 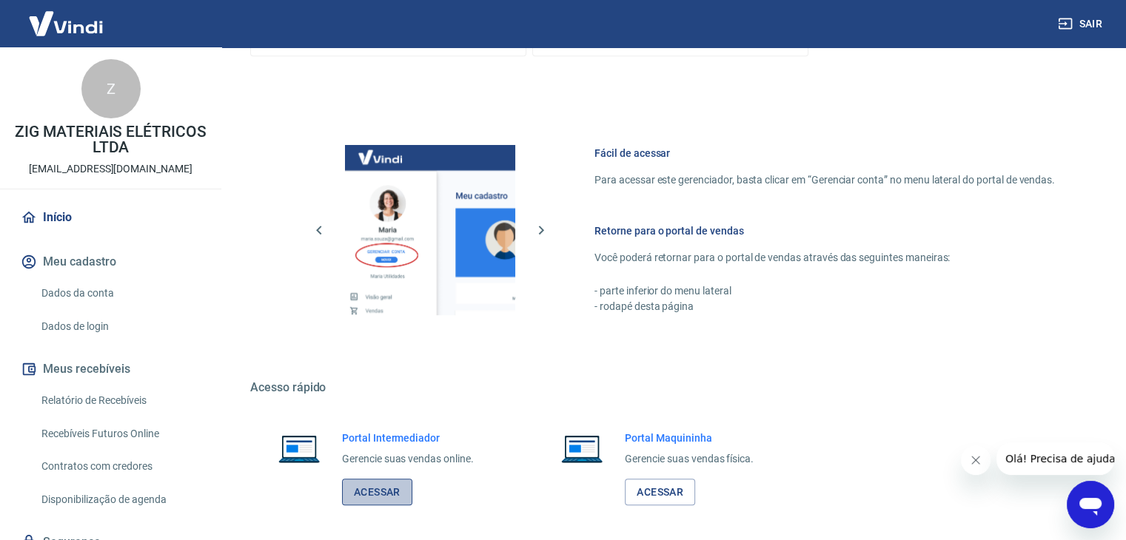 I want to click on h5: Acesso rápido, so click(x=670, y=388).